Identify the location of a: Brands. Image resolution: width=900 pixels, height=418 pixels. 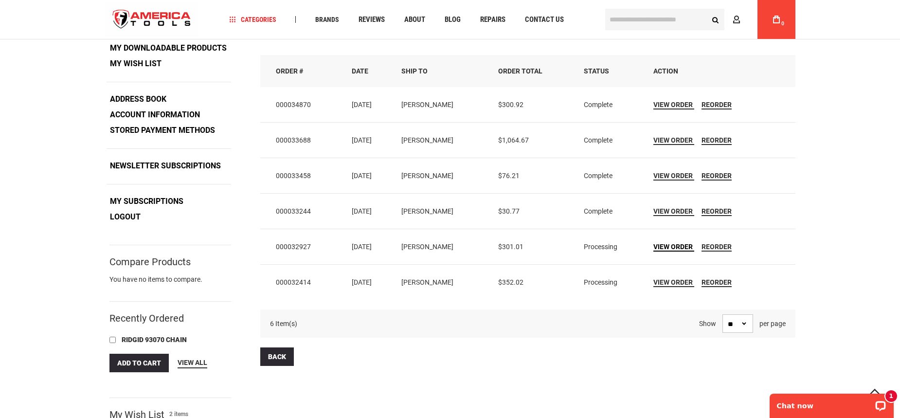
(327, 19).